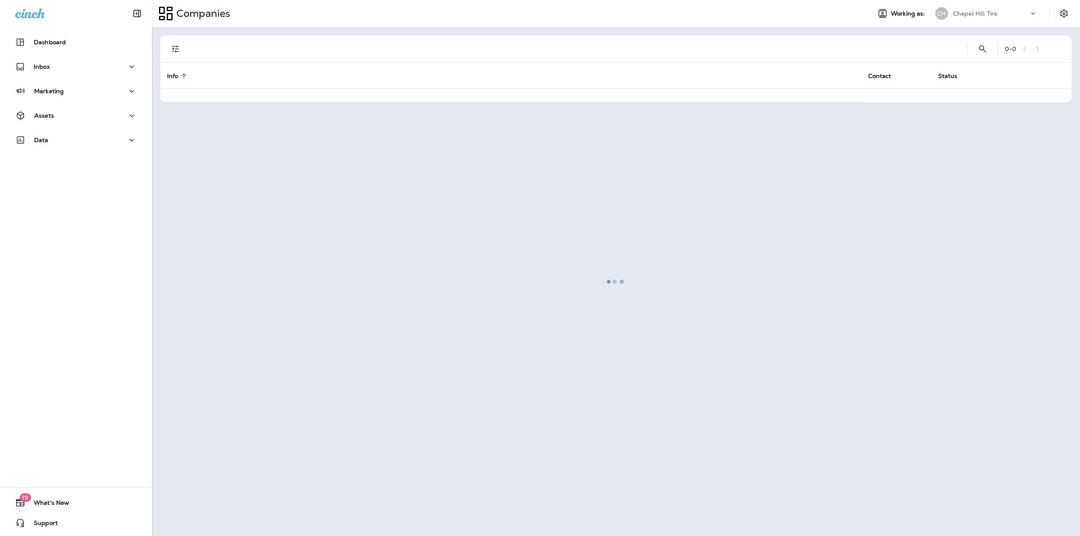  I want to click on p: Assets, so click(44, 116).